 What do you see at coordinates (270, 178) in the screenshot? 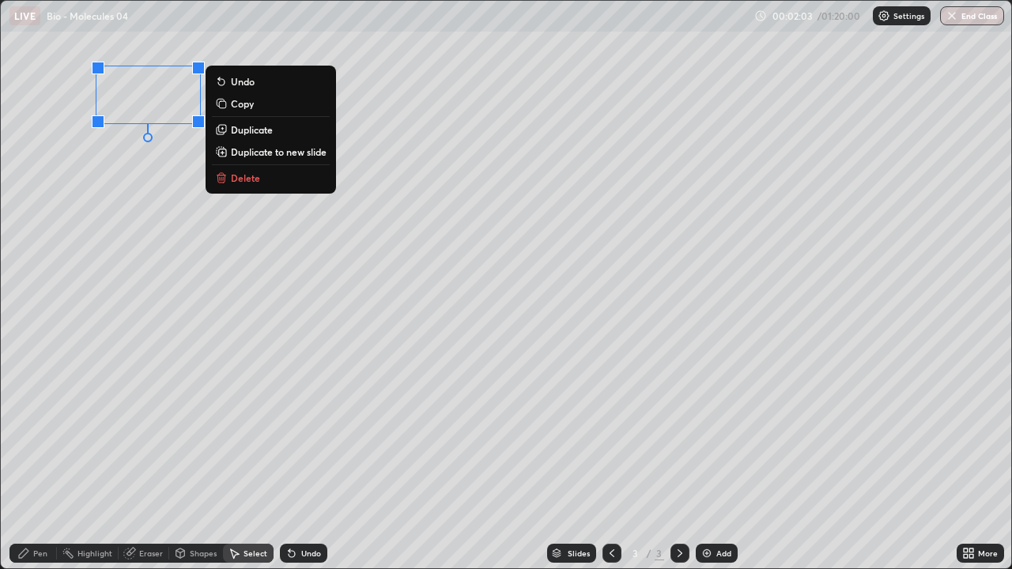
I see `button: Delete` at bounding box center [270, 178].